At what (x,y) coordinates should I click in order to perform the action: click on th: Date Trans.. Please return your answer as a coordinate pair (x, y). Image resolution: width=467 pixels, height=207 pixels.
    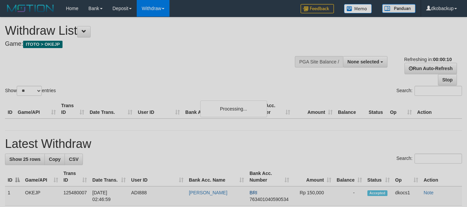
    Looking at the image, I should click on (111, 109).